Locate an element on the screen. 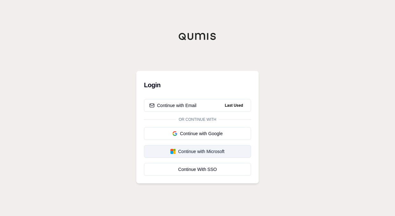  span: Last Used is located at coordinates (234, 105).